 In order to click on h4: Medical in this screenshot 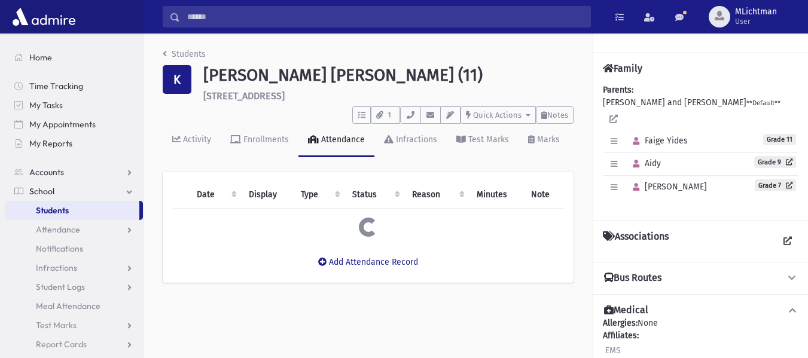, I will do `click(626, 310)`.